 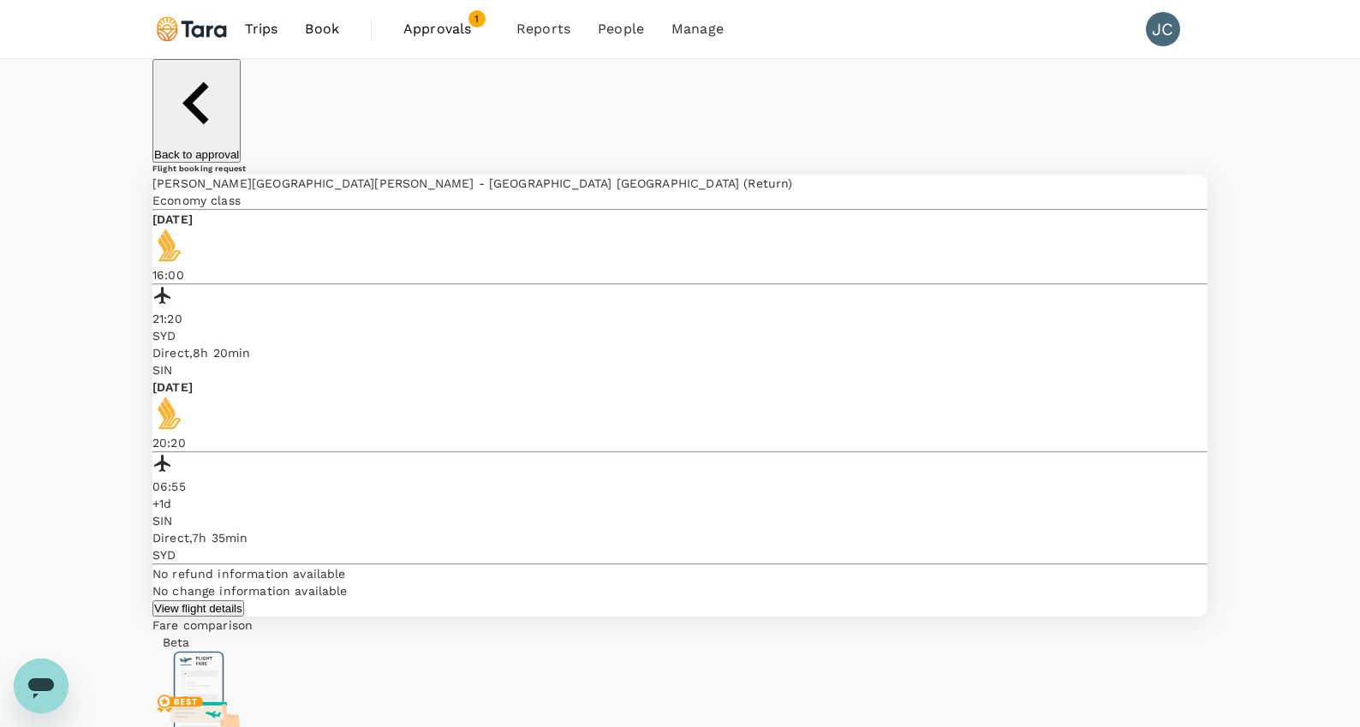 What do you see at coordinates (261, 29) in the screenshot?
I see `span: Trips` at bounding box center [261, 29].